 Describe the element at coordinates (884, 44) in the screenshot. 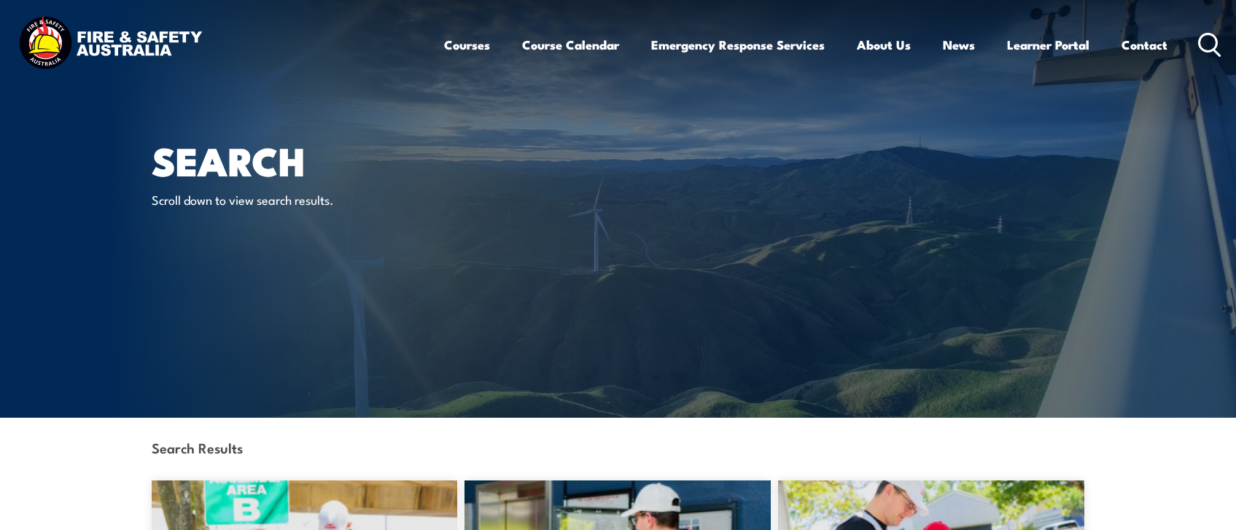

I see `a: About Us` at that location.